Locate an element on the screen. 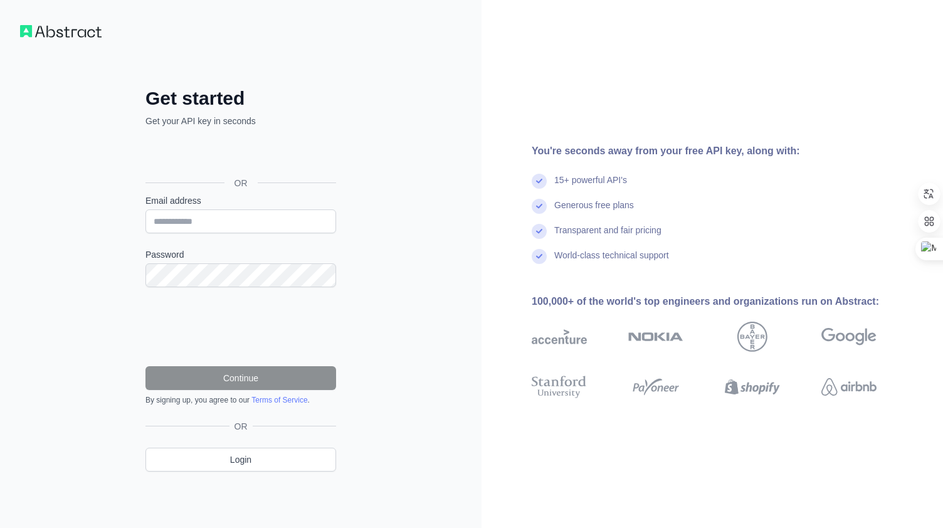  img: nokia is located at coordinates (656, 337).